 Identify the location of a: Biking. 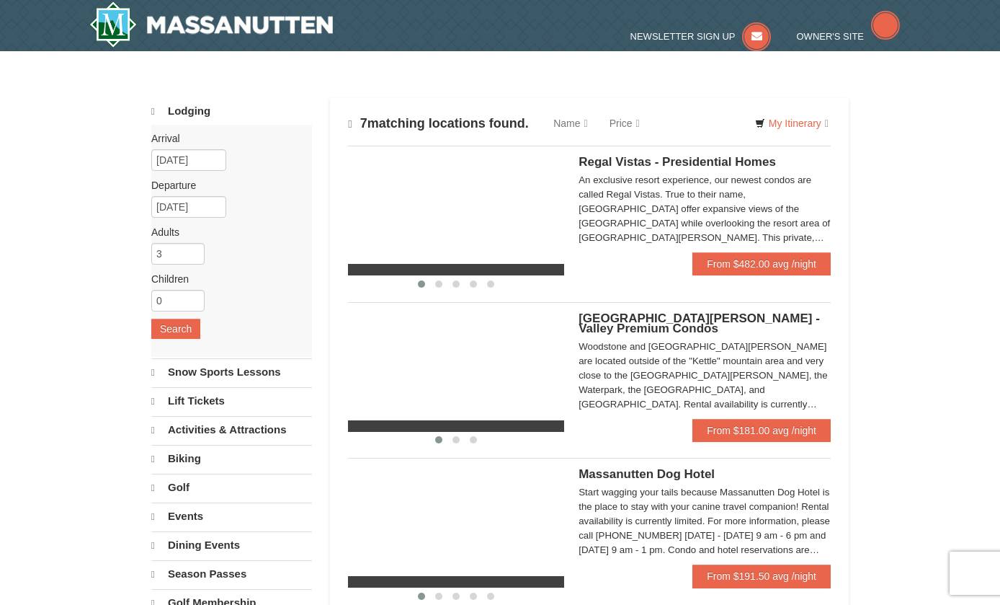
(231, 458).